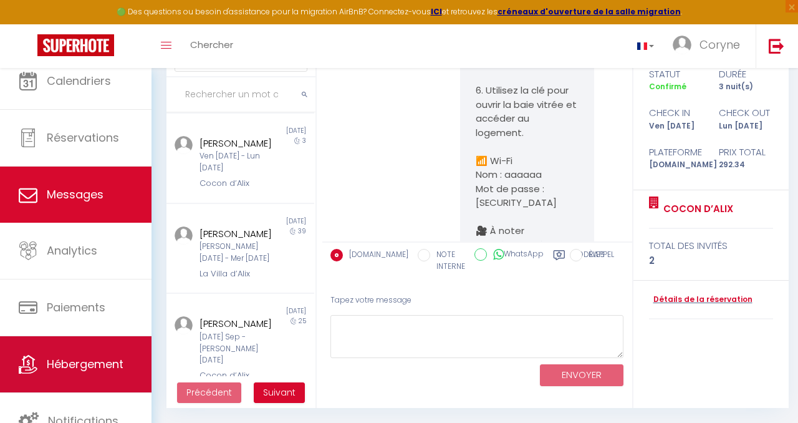  Describe the element at coordinates (304, 140) in the screenshot. I see `span: 3` at that location.